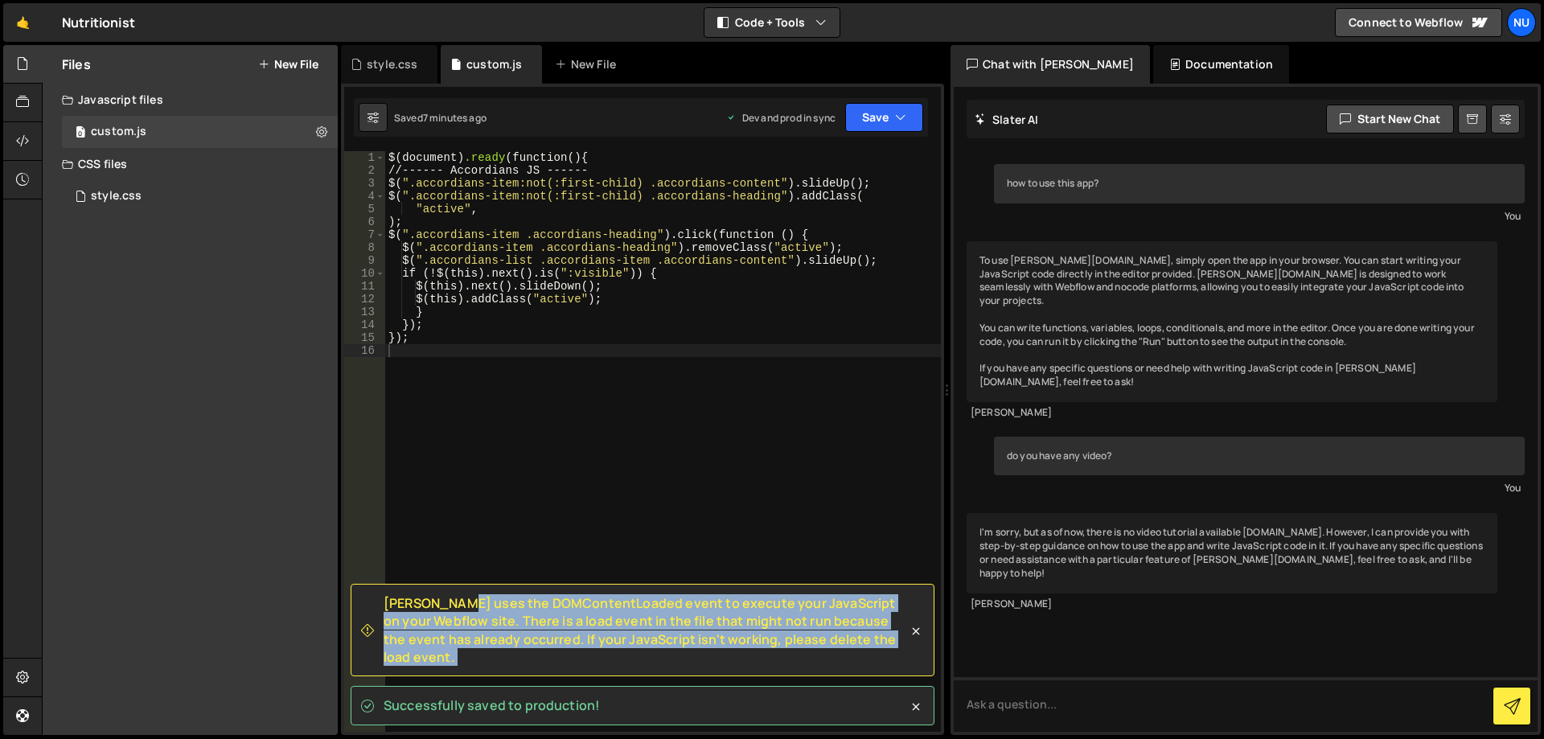 The image size is (1544, 739). I want to click on div: 11, so click(364, 286).